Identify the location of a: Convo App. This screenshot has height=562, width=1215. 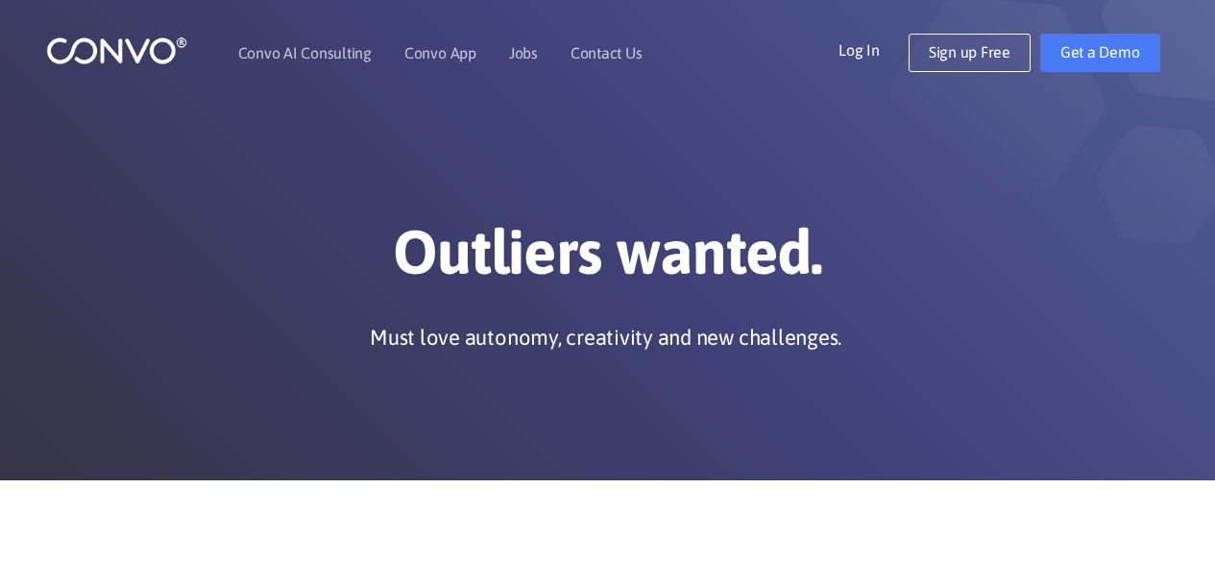
(440, 53).